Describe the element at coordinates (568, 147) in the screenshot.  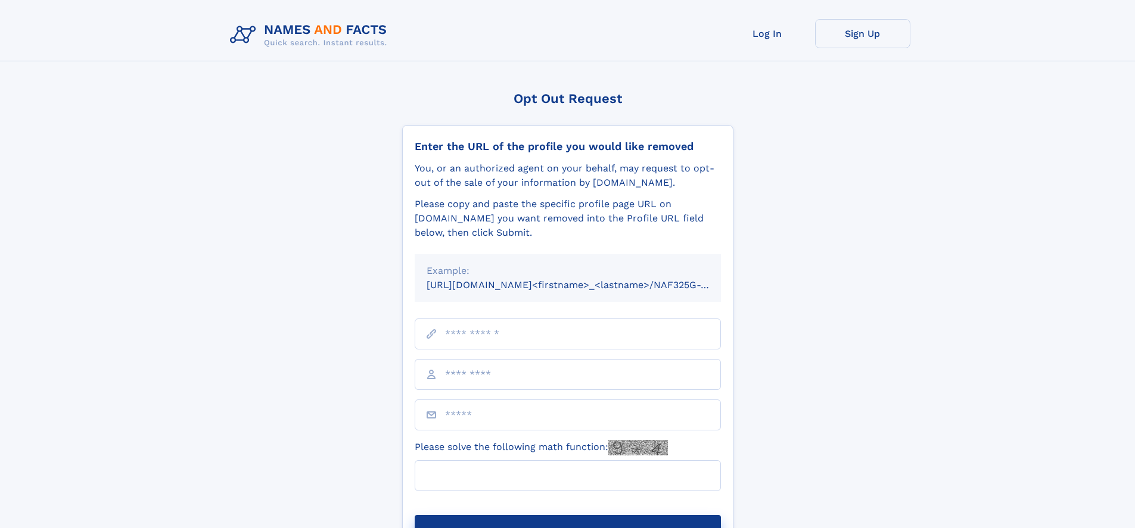
I see `div: Enter the URL of the profile you would like removed` at that location.